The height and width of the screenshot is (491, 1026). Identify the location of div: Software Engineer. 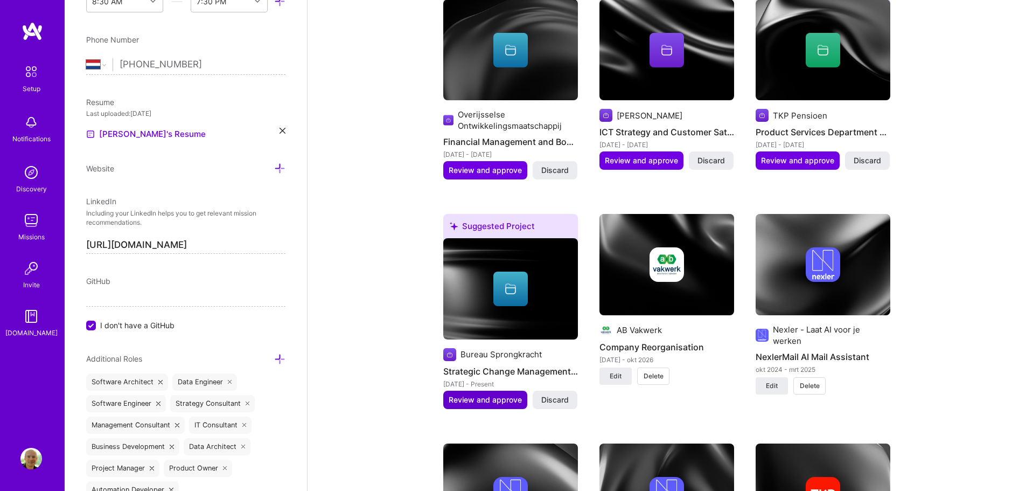
(126, 403).